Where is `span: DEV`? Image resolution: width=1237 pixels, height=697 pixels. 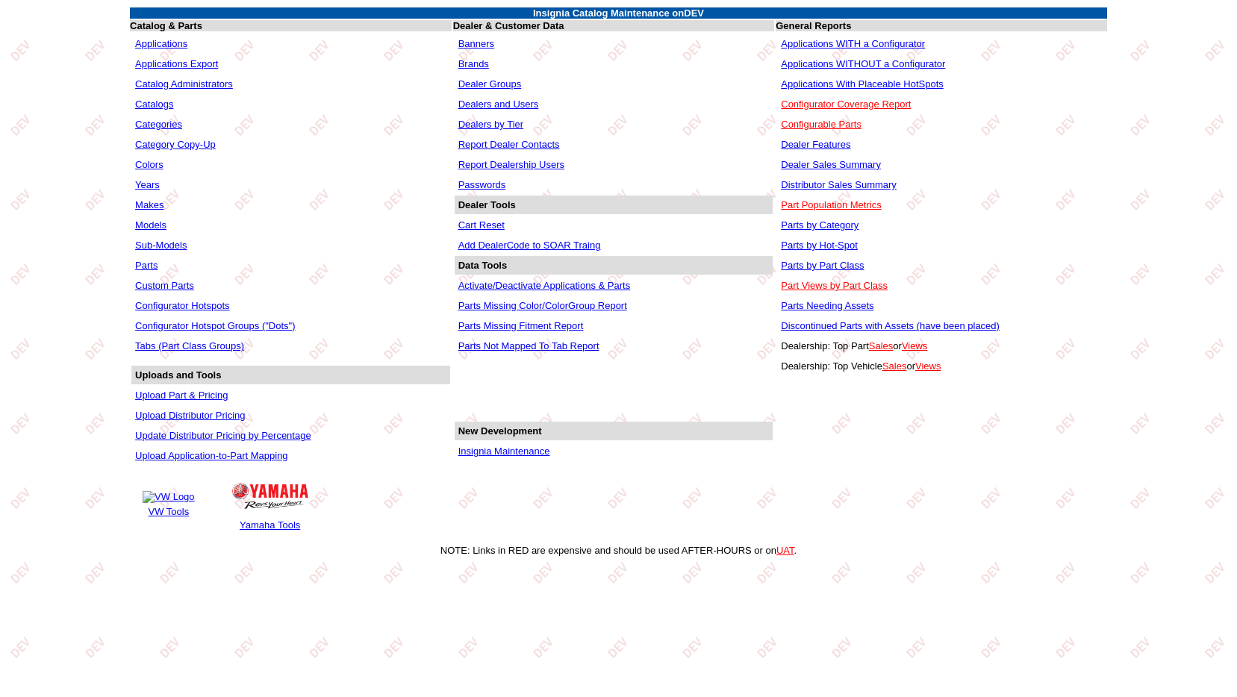 span: DEV is located at coordinates (693, 13).